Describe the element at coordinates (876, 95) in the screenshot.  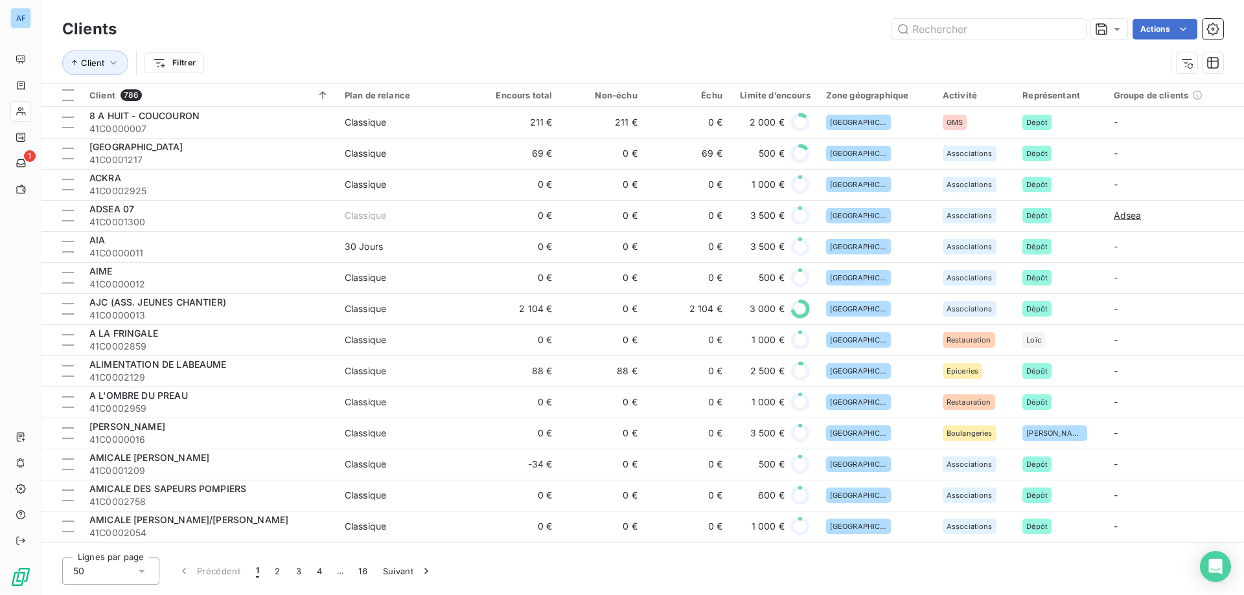
I see `div: Zone géographique` at that location.